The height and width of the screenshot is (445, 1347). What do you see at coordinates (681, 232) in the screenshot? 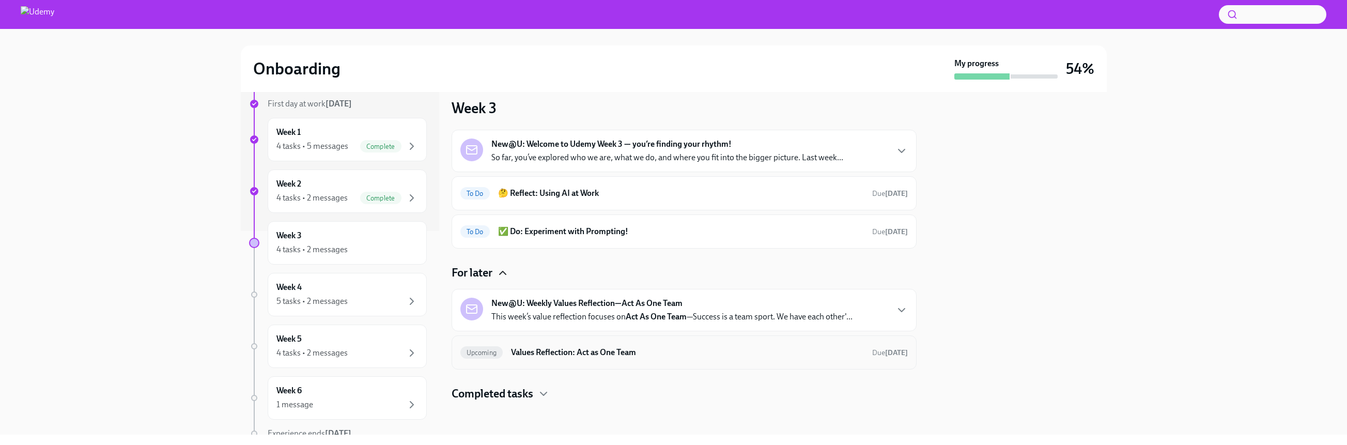
I see `h6: ✅ Do: Experiment with Prompting!` at bounding box center [681, 232].